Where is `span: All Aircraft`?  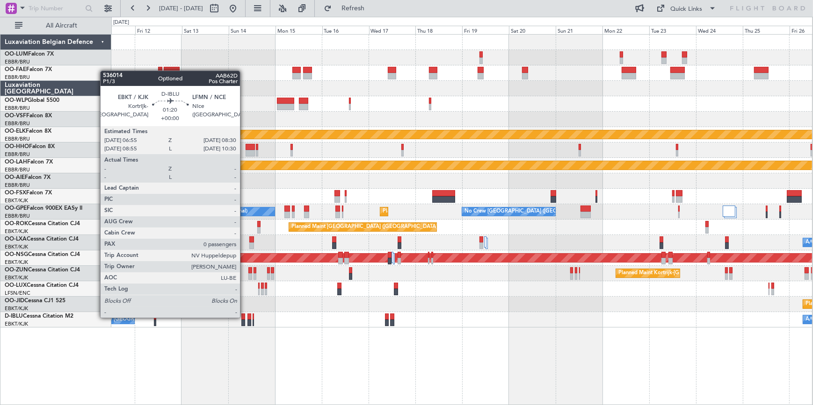
span: All Aircraft is located at coordinates (61, 26).